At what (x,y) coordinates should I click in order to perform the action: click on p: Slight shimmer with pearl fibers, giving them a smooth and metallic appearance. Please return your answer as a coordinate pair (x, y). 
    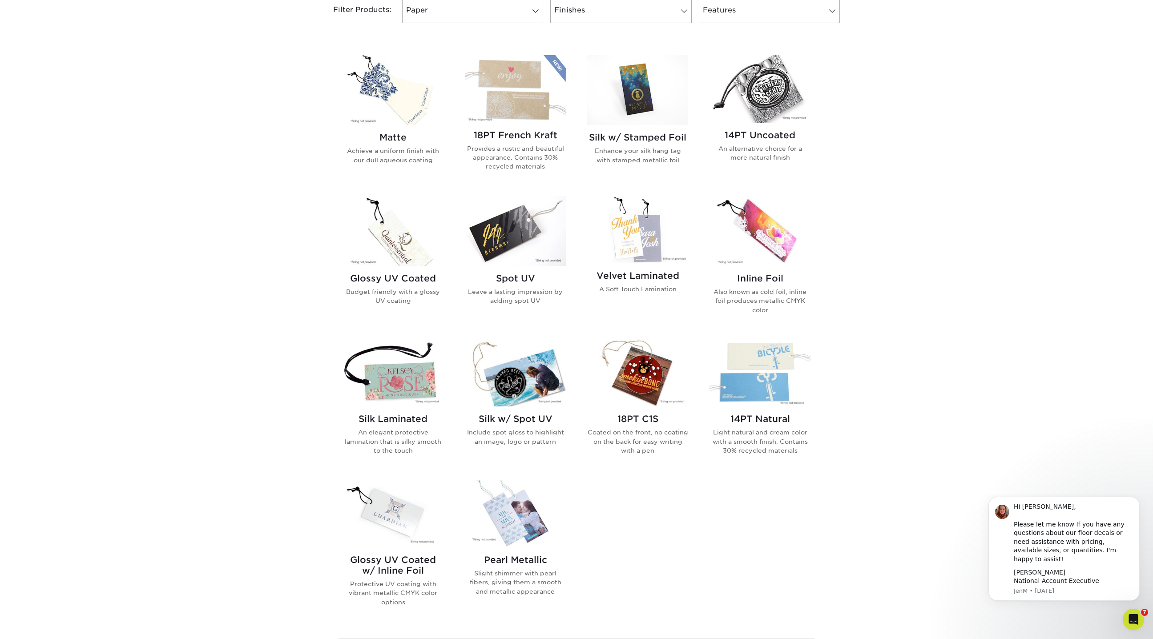
    Looking at the image, I should click on (515, 582).